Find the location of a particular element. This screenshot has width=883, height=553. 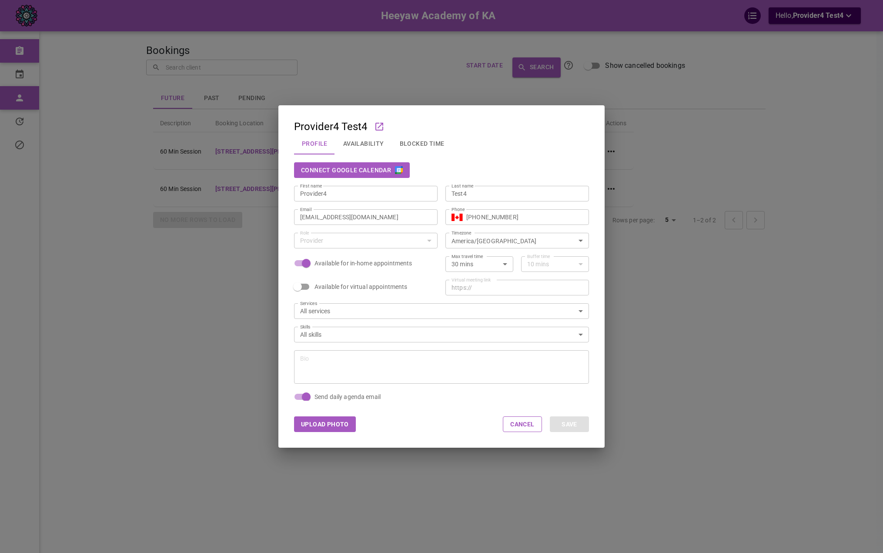

button: Upload Photo is located at coordinates (325, 424).